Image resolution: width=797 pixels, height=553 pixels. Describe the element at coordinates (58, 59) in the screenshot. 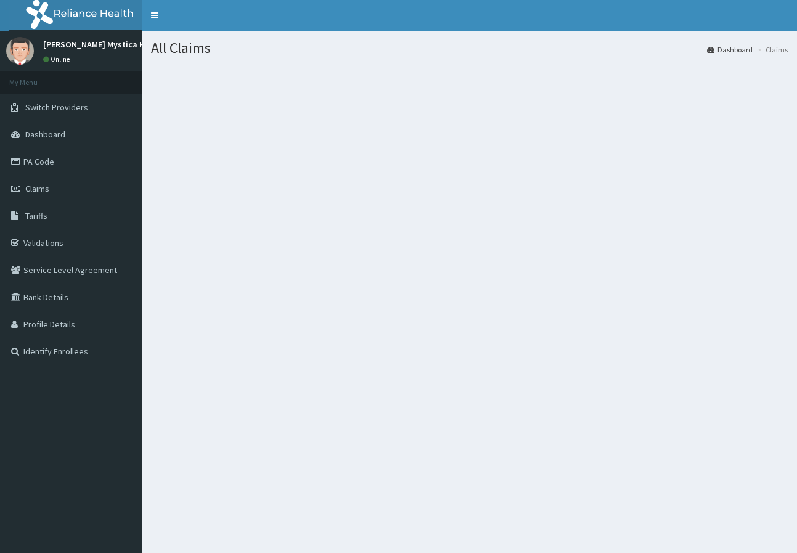

I see `a: Online` at that location.